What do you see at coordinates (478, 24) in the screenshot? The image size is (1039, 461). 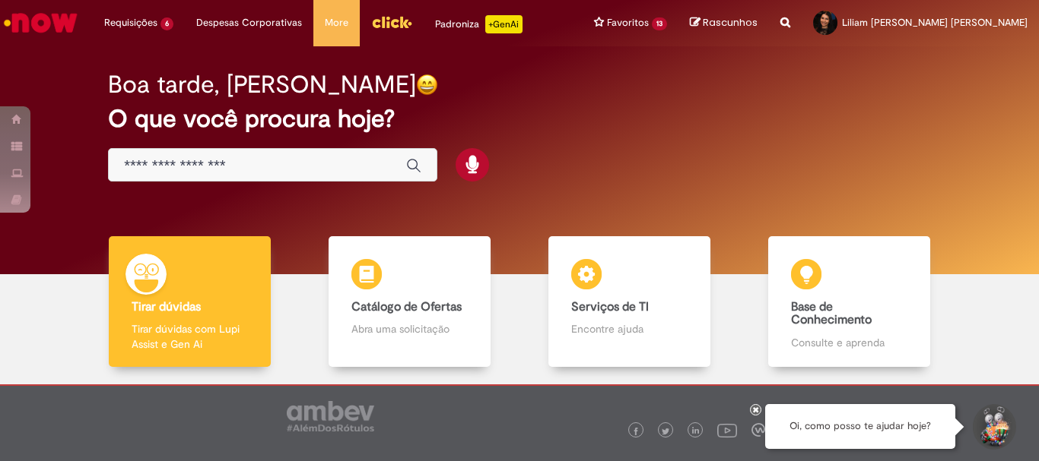 I see `div: Padroniza` at bounding box center [478, 24].